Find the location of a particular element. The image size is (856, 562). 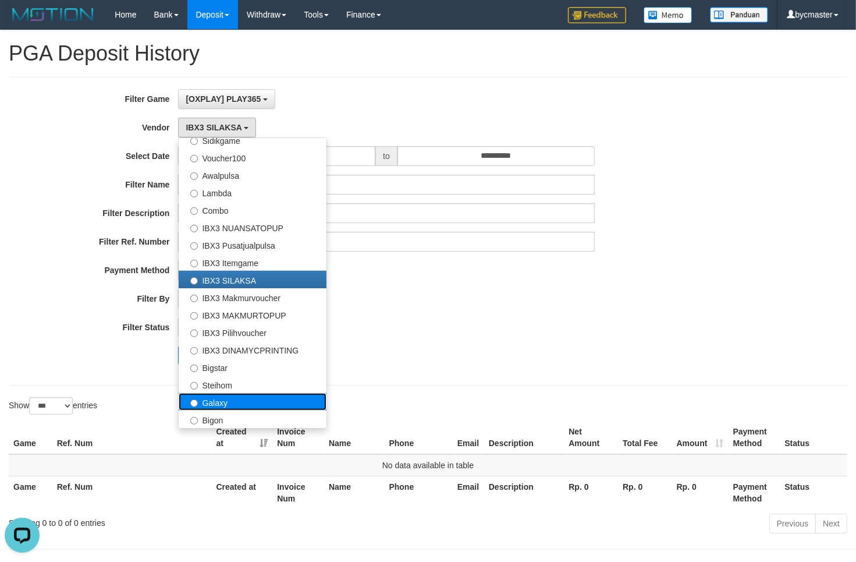

th: Created at is located at coordinates (241, 492).